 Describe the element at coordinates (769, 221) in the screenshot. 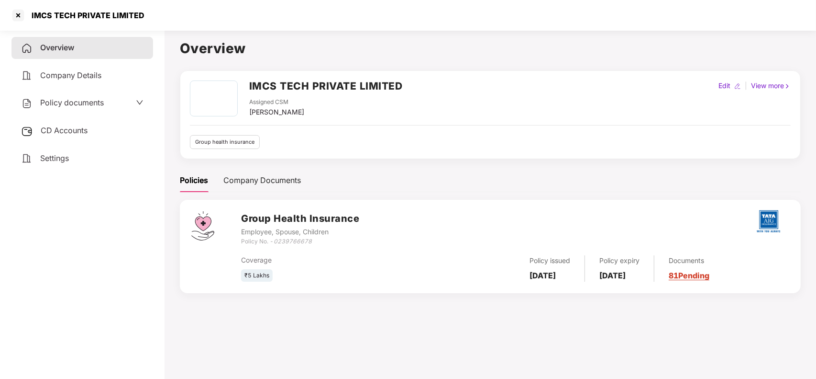

I see `img: tatag.png` at that location.